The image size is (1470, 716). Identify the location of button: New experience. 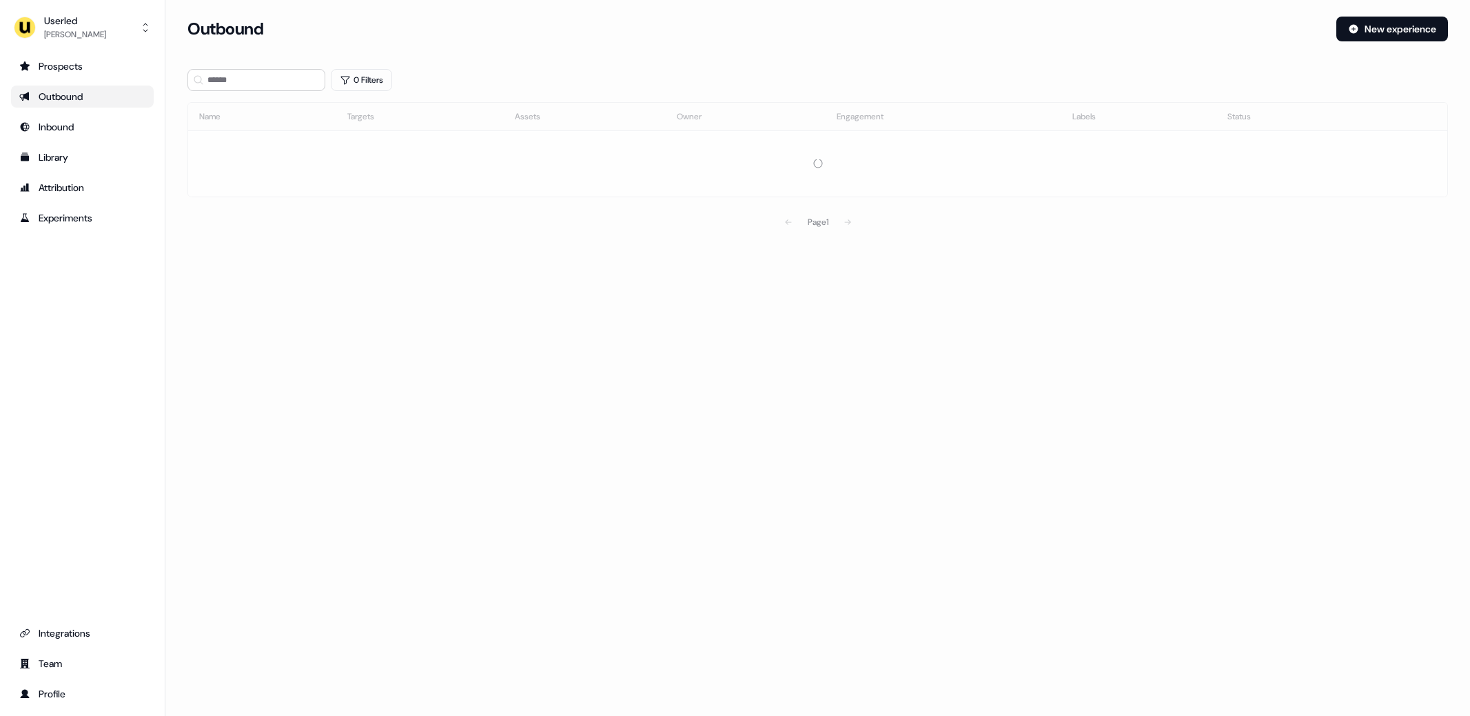
(1392, 29).